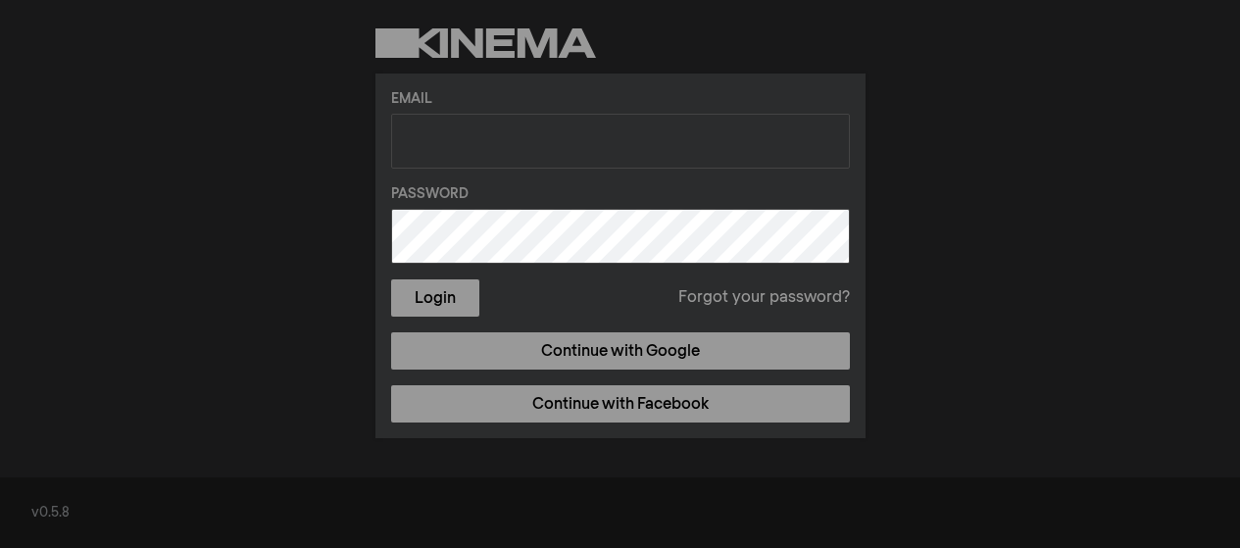 The image size is (1240, 548). What do you see at coordinates (763, 298) in the screenshot?
I see `a: Forgot your password?` at bounding box center [763, 298].